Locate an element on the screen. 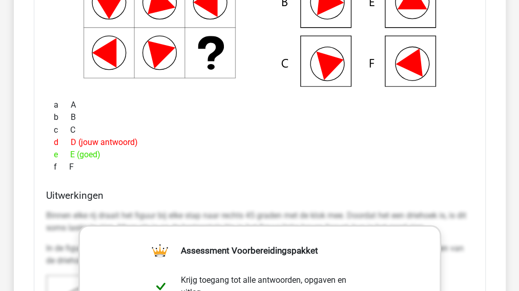  span: e is located at coordinates (62, 154).